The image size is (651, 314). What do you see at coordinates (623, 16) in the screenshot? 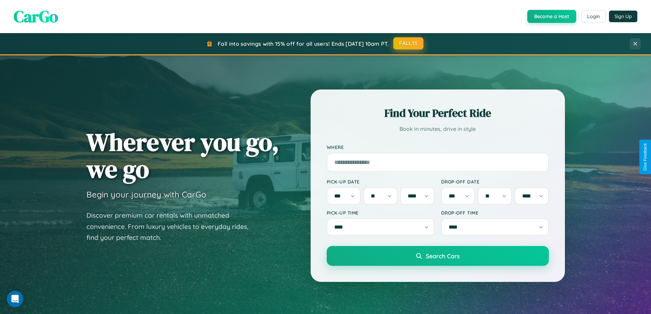
I see `button: Sign Up` at bounding box center [623, 16].